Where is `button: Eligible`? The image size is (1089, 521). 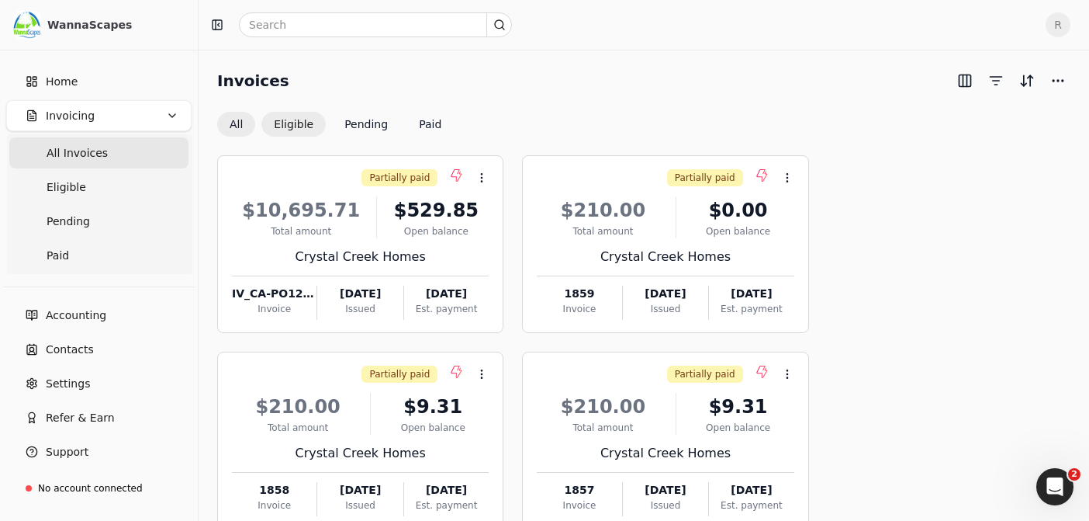
button: Eligible is located at coordinates (293, 124).